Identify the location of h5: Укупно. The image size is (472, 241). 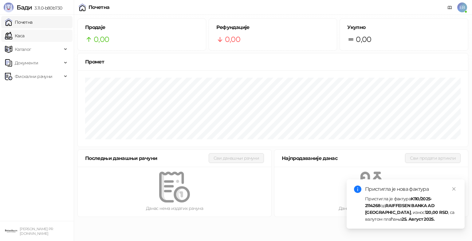
(404, 27).